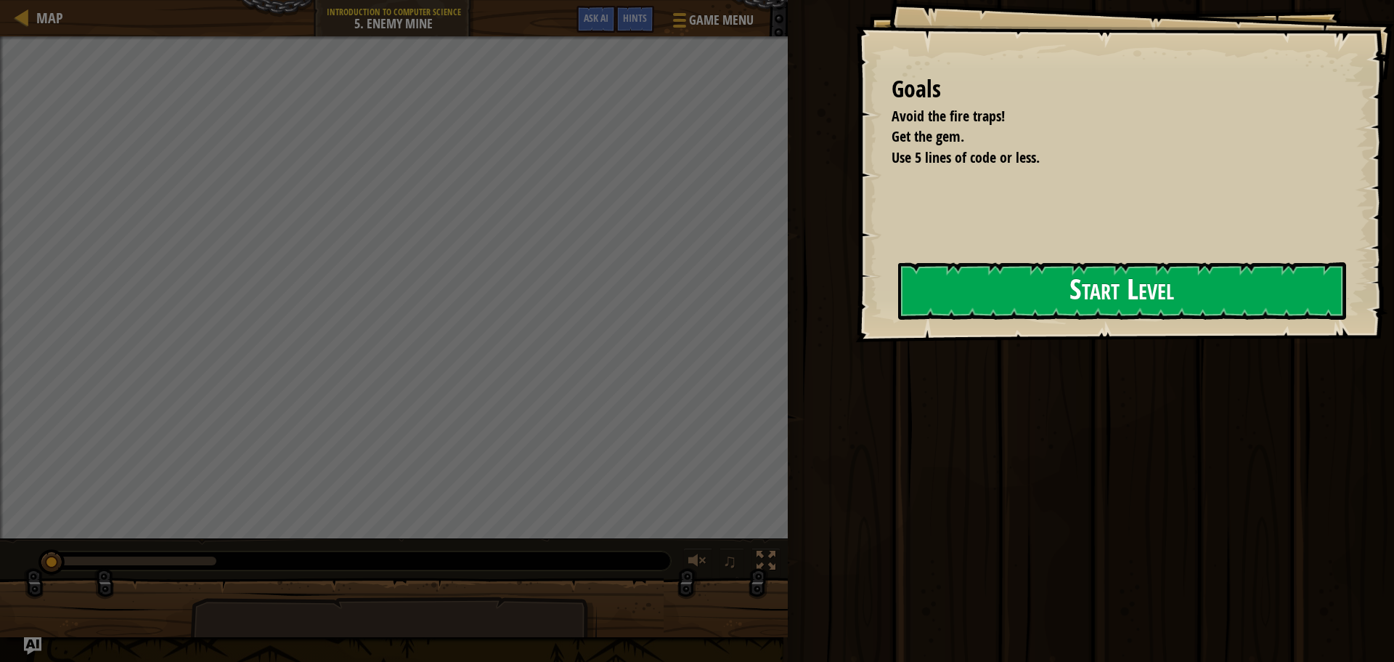 The image size is (1394, 662). What do you see at coordinates (635, 17) in the screenshot?
I see `span: Hints` at bounding box center [635, 17].